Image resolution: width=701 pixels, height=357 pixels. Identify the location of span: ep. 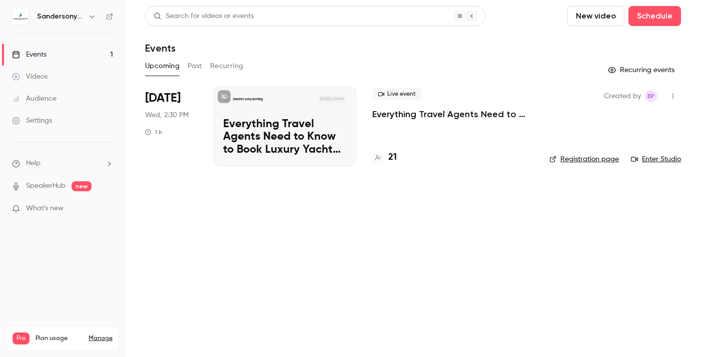
(651, 96).